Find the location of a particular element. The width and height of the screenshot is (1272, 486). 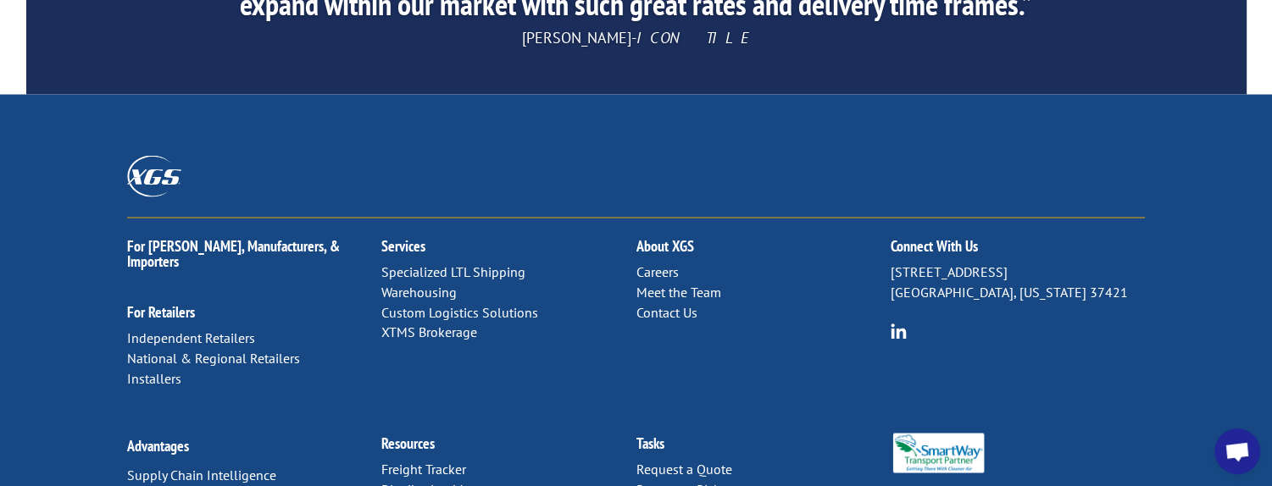

a: About XGS is located at coordinates (664, 245).